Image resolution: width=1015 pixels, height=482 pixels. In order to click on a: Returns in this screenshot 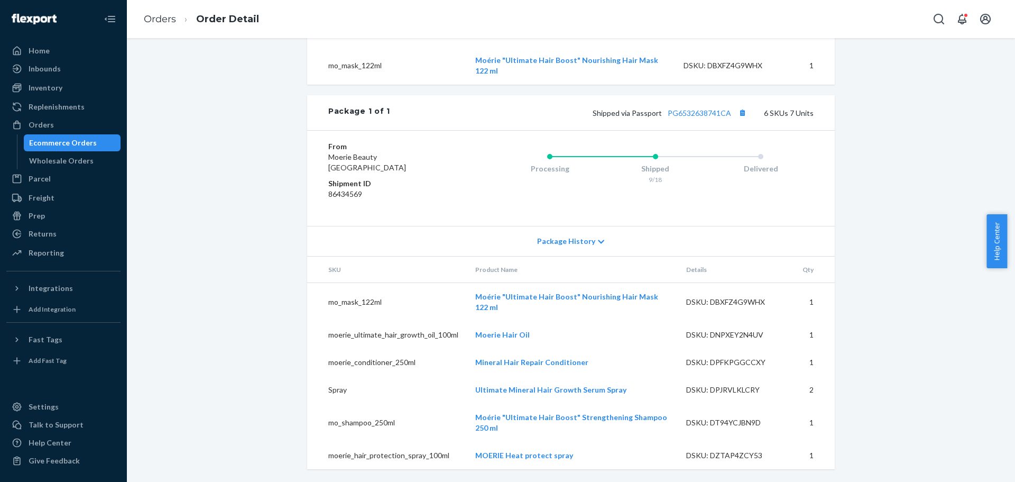, I will do `click(63, 234)`.